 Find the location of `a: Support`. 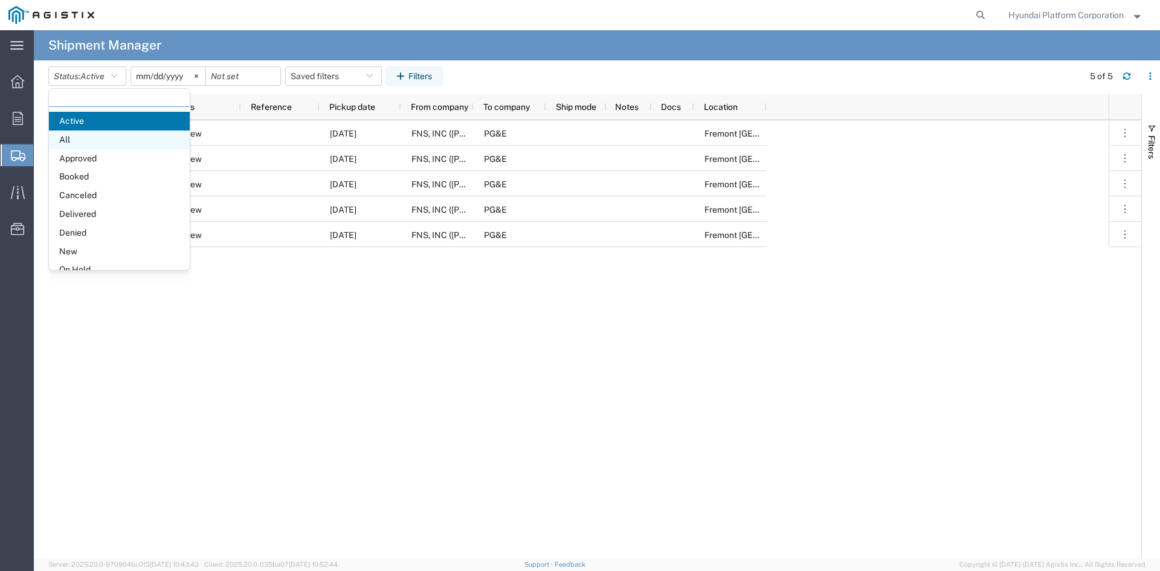

a: Support is located at coordinates (540, 564).